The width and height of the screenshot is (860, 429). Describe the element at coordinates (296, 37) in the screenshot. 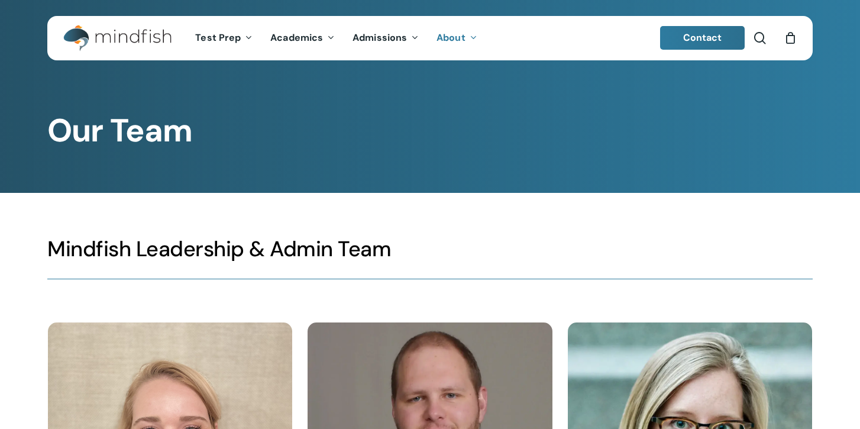

I see `span: Academics` at that location.